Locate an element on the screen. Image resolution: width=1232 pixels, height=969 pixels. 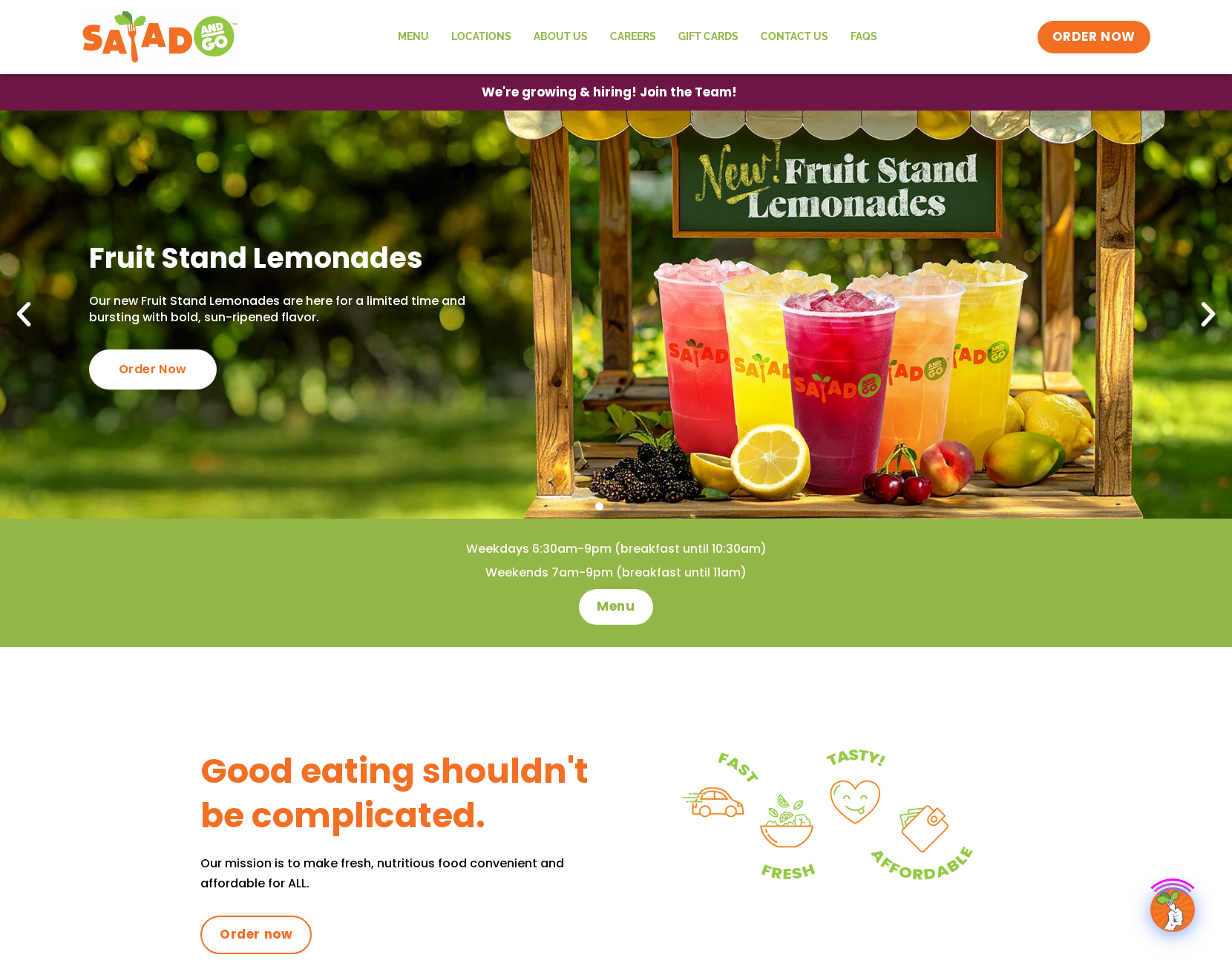
h4: Weekends 7am-9pm (breakfast until 11am) is located at coordinates (616, 572).